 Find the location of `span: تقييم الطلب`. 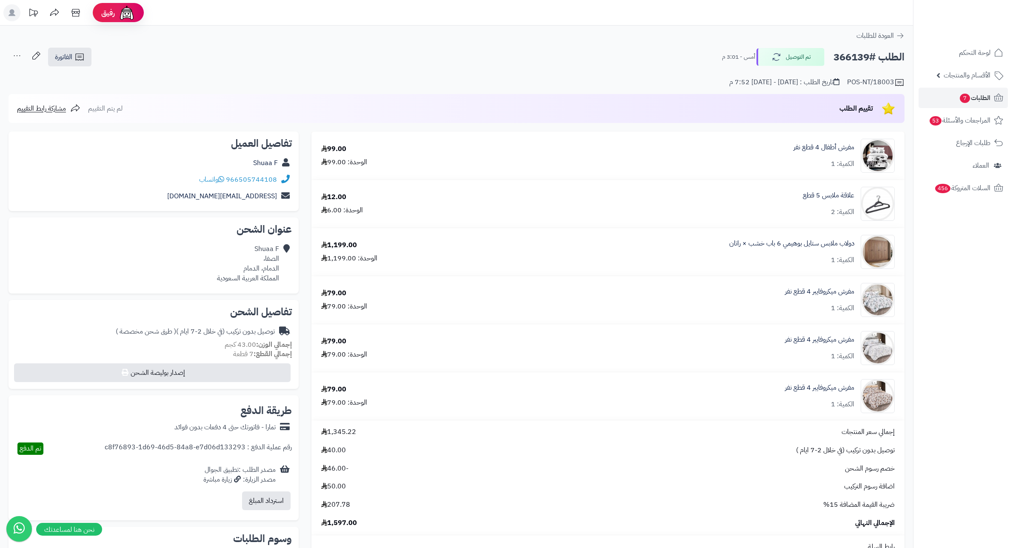

span: تقييم الطلب is located at coordinates (856, 108).